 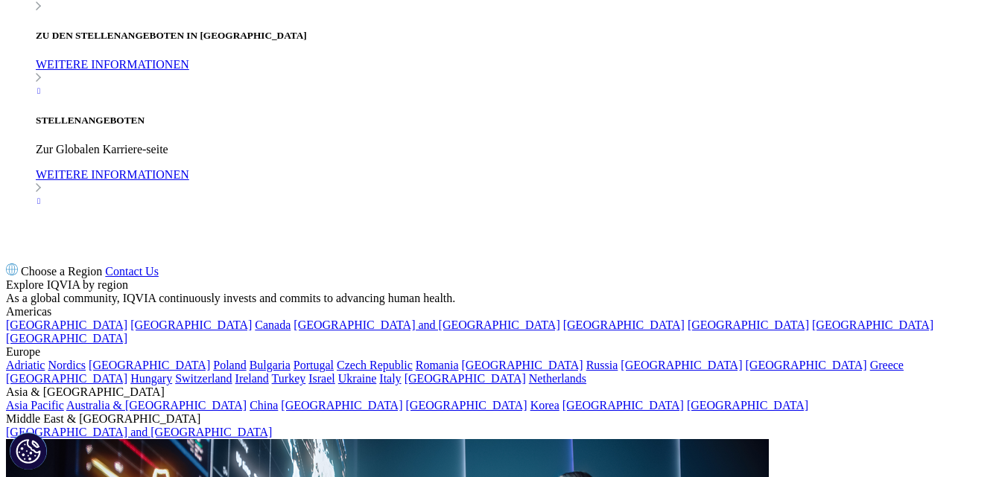 What do you see at coordinates (28, 451) in the screenshot?
I see `button: Cookie-Einstellungen` at bounding box center [28, 451].